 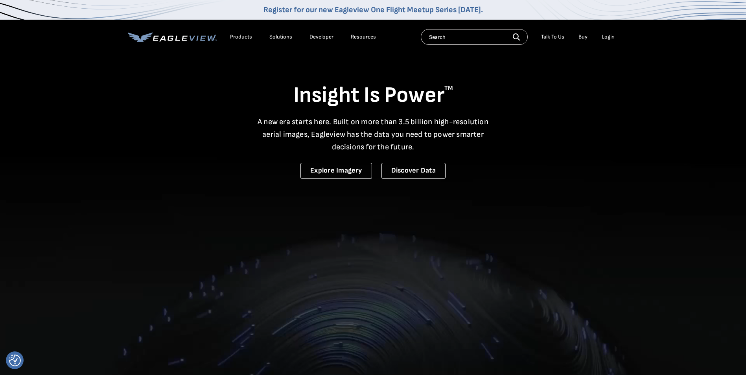 What do you see at coordinates (608, 37) in the screenshot?
I see `div: Login` at bounding box center [608, 37].